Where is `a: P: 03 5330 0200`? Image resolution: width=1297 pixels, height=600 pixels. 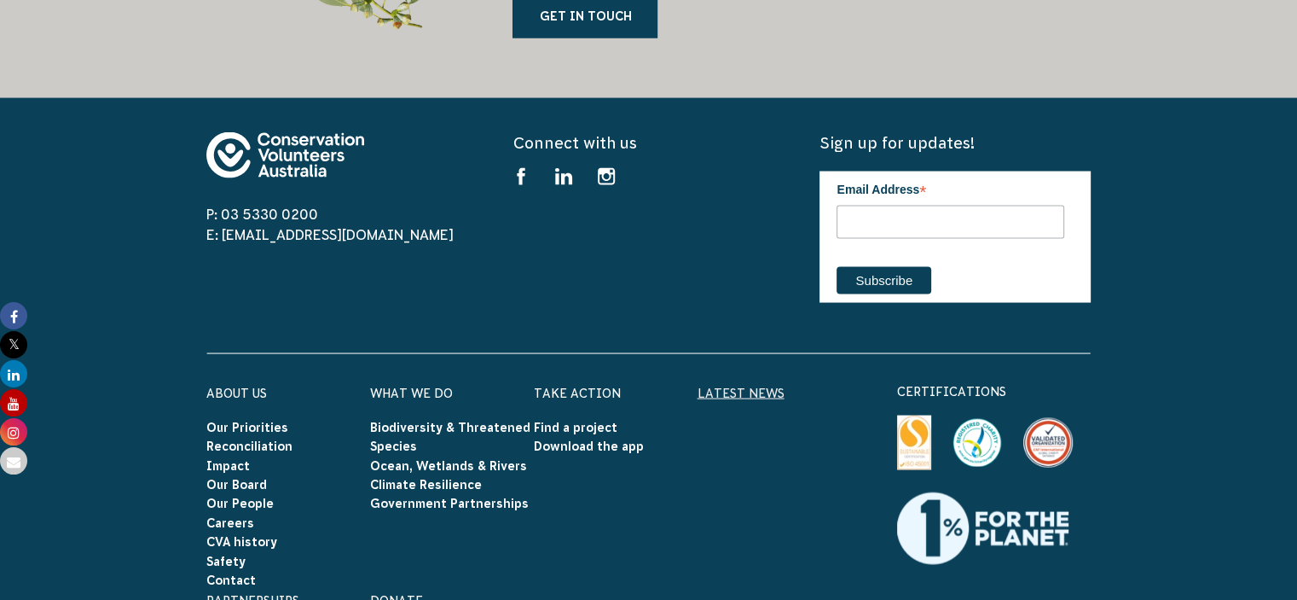 a: P: 03 5330 0200 is located at coordinates (262, 214).